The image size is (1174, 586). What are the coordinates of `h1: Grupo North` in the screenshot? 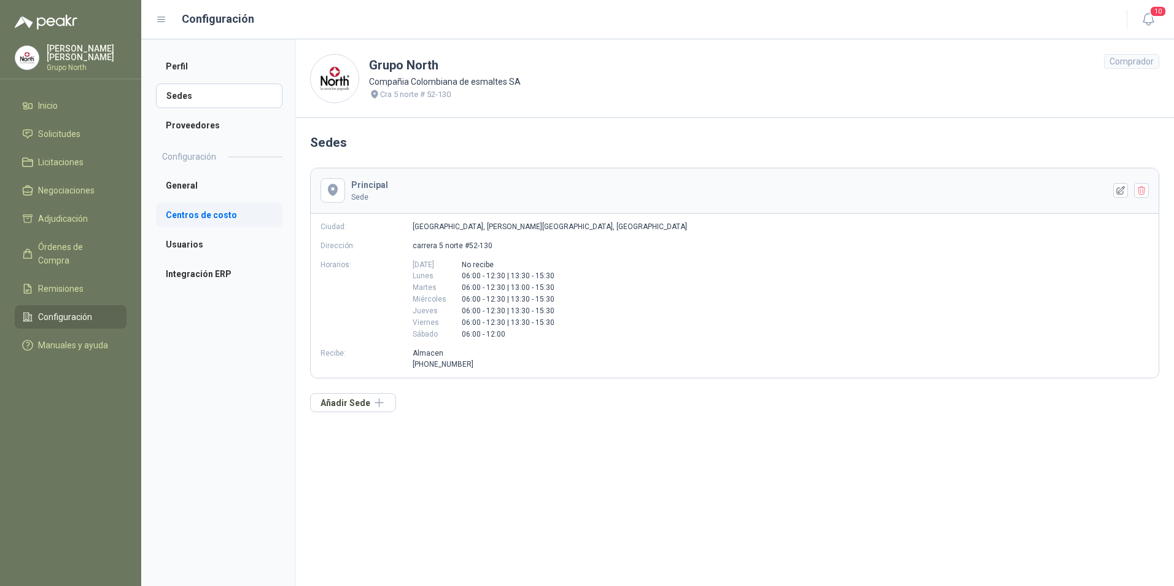 It's located at (445, 65).